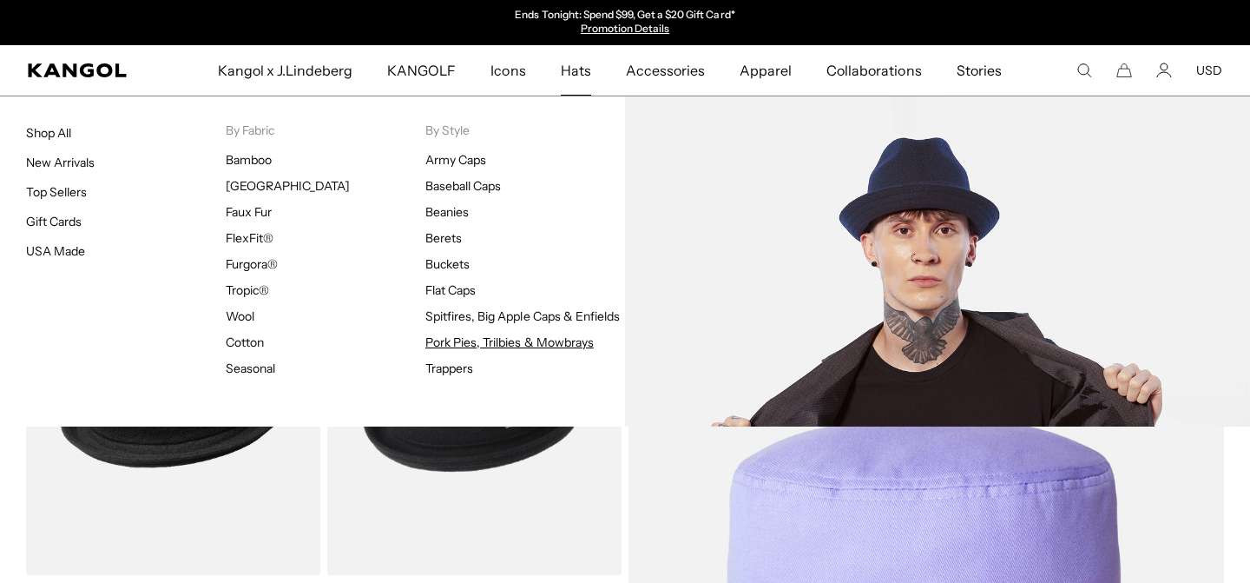 The width and height of the screenshot is (1250, 583). What do you see at coordinates (624, 16) in the screenshot?
I see `p: Ends Tonight: Spend $99, Get a $20 Gift Card*` at bounding box center [624, 16].